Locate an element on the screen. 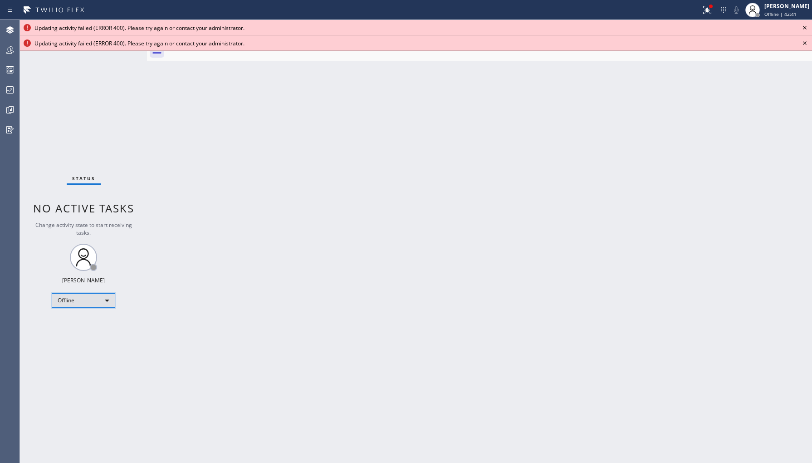  span: Offline | 42:41 is located at coordinates (780, 14).